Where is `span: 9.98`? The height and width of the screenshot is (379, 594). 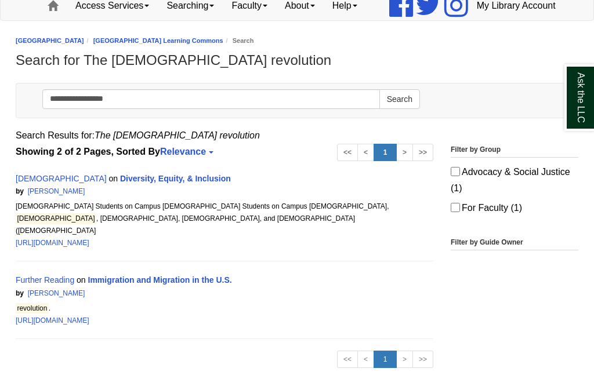
span: 9.98 is located at coordinates (121, 191).